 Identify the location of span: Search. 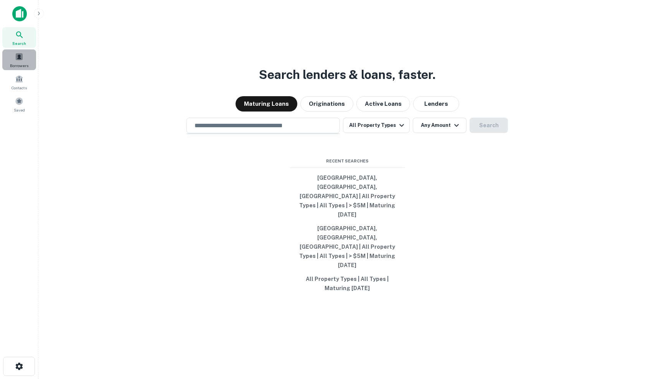
(19, 43).